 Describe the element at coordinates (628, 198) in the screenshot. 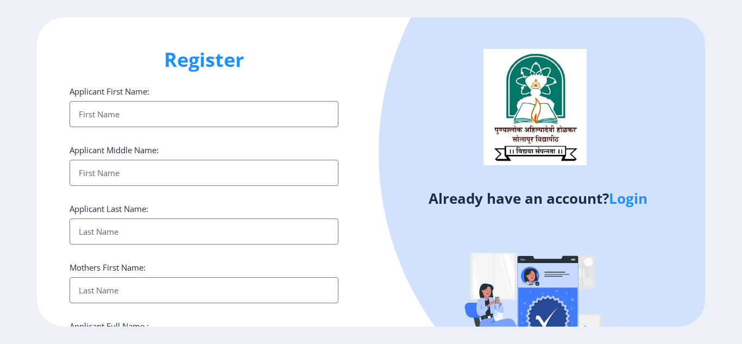

I see `a: Login` at that location.